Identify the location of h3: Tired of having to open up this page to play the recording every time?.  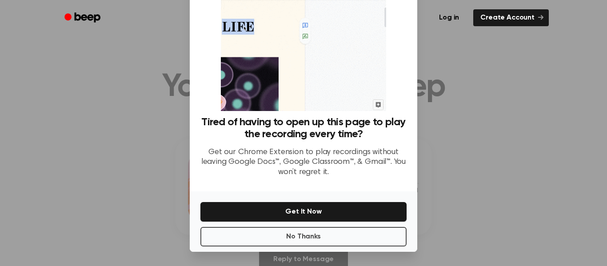
(304, 128).